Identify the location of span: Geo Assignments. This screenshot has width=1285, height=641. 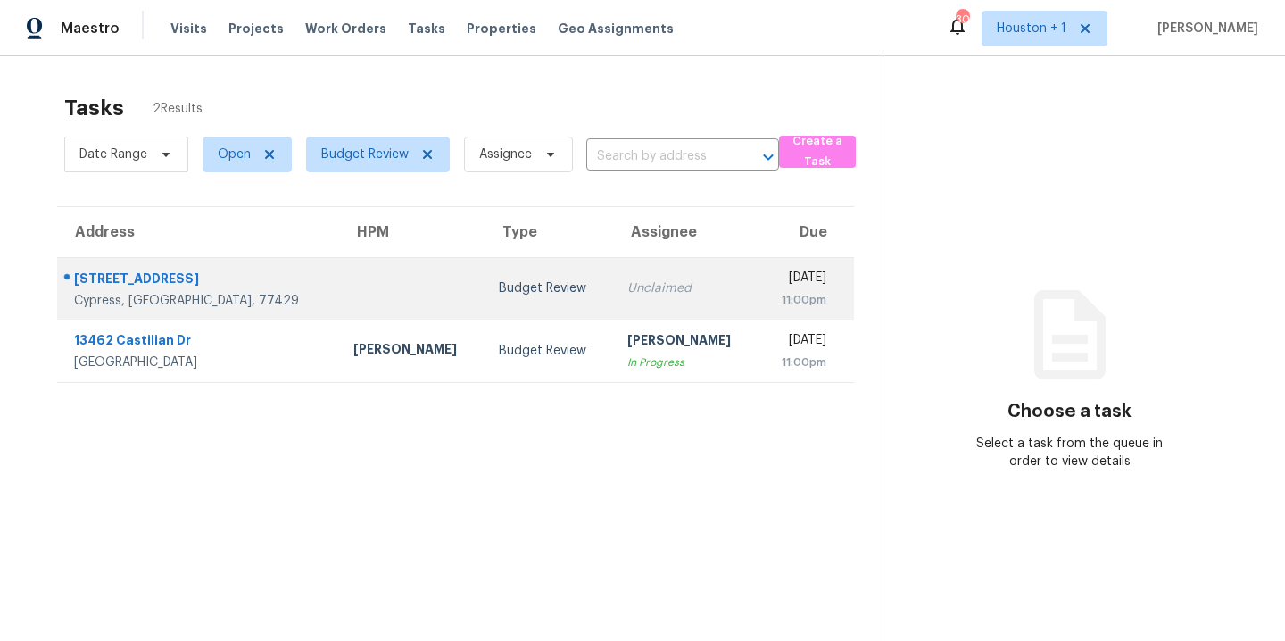
(616, 29).